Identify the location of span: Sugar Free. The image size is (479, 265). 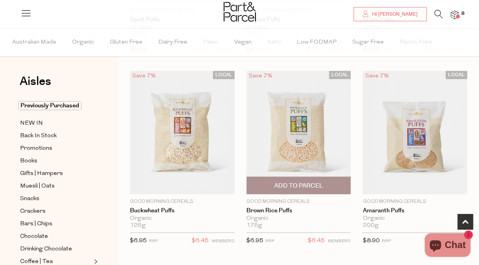
(368, 42).